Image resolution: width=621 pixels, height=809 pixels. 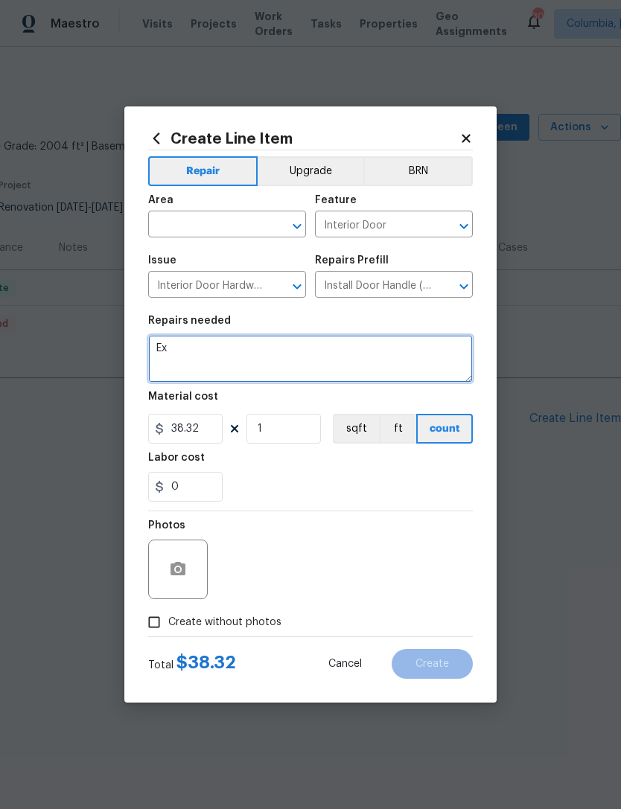 I want to click on h5: Issue, so click(x=162, y=261).